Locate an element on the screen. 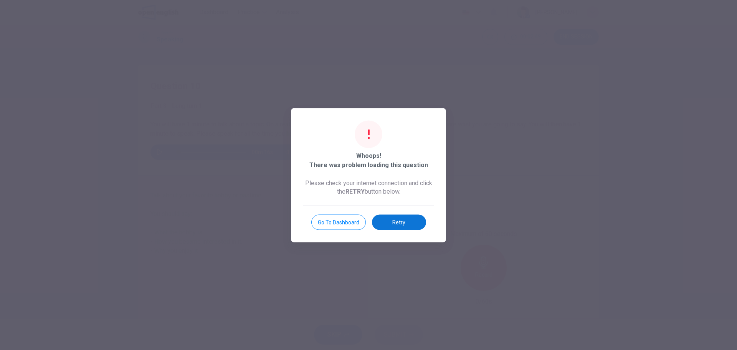  span: Whoops! is located at coordinates (368, 155).